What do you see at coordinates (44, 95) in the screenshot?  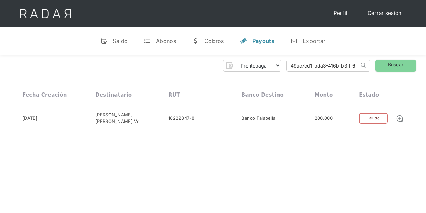 I see `div: Fecha creación` at bounding box center [44, 95].